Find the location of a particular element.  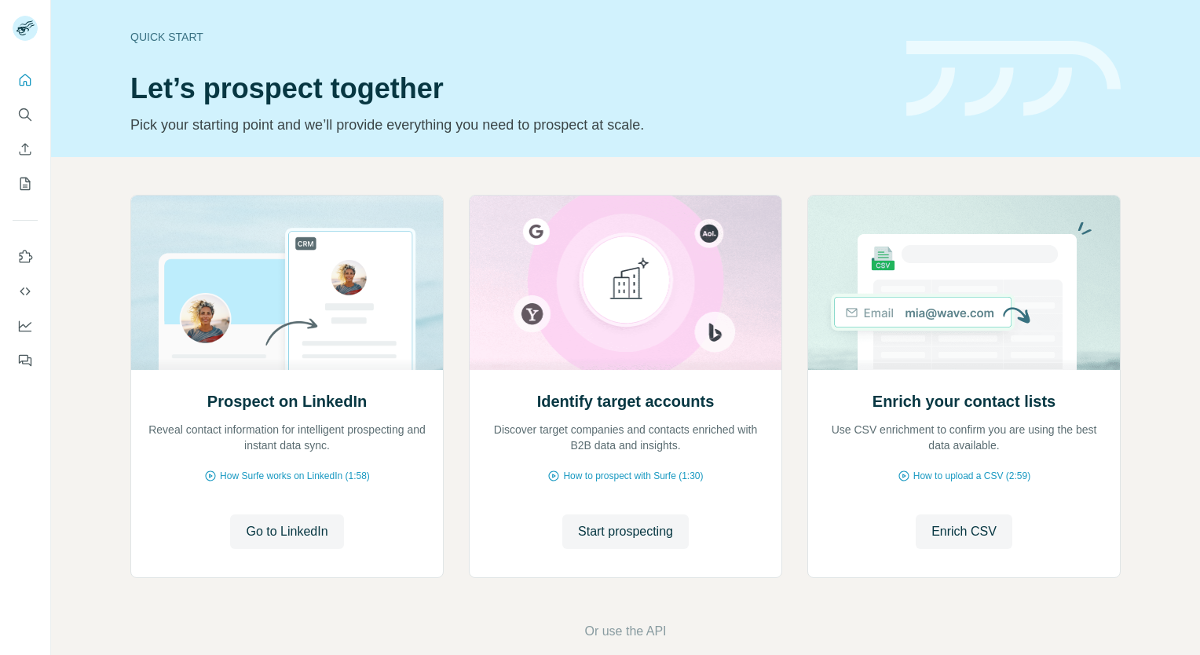

div: Quick start is located at coordinates (509, 37).